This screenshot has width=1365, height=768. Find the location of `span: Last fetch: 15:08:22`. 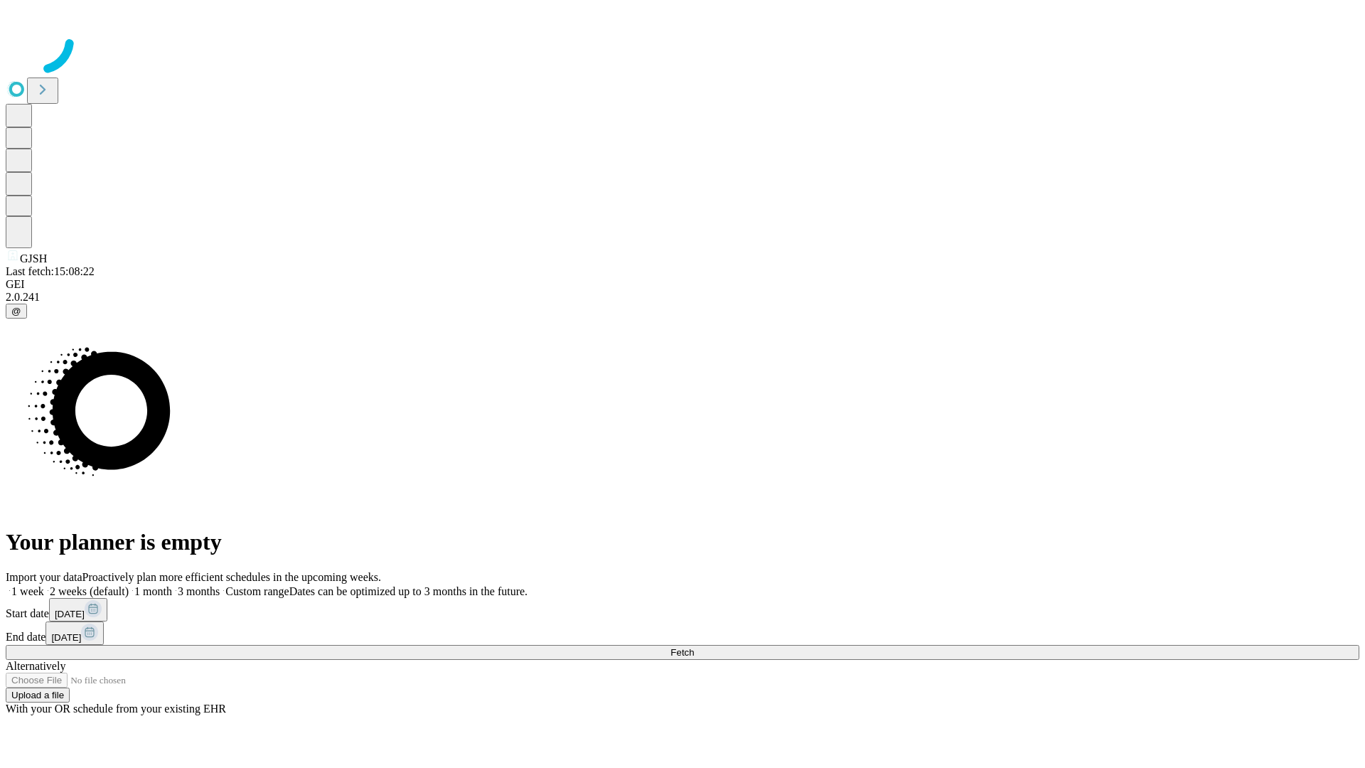

span: Last fetch: 15:08:22 is located at coordinates (50, 271).